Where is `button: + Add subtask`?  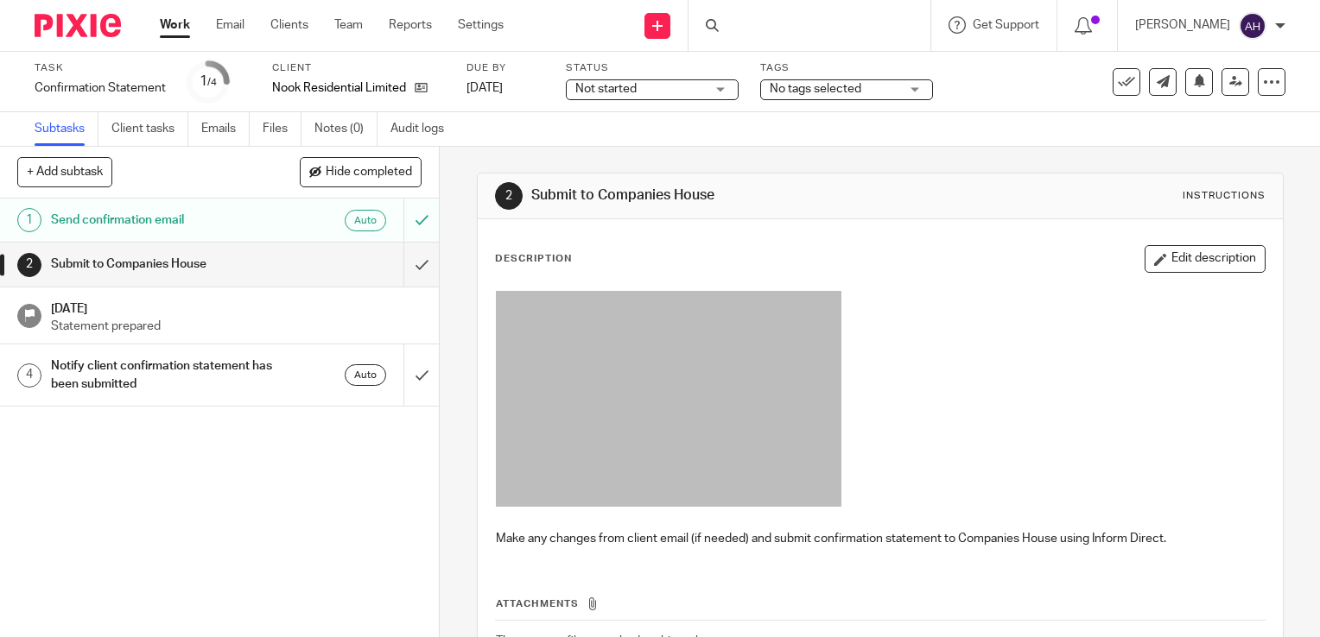 button: + Add subtask is located at coordinates (65, 172).